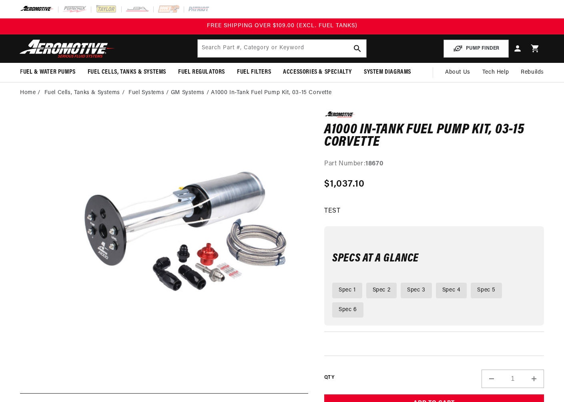  Describe the element at coordinates (146, 93) in the screenshot. I see `a: Fuel Systems` at that location.